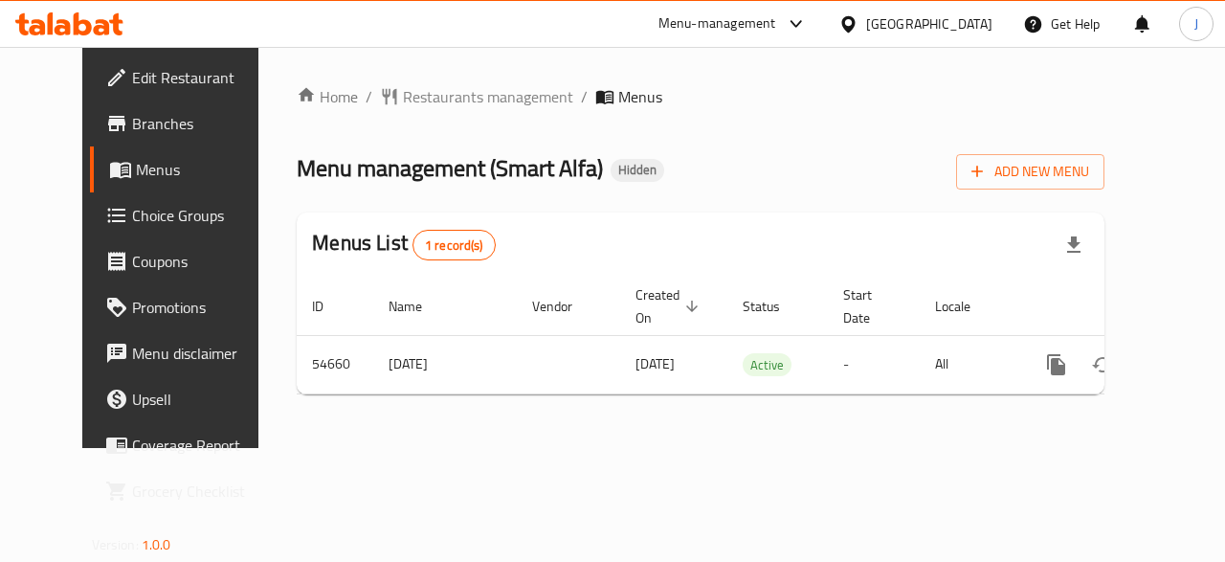 This screenshot has width=1225, height=562. I want to click on nav: breadcrumb, so click(701, 97).